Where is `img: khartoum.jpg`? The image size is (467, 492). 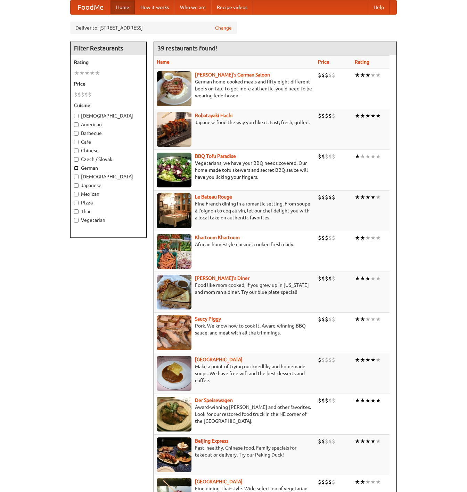
img: khartoum.jpg is located at coordinates (174, 251).